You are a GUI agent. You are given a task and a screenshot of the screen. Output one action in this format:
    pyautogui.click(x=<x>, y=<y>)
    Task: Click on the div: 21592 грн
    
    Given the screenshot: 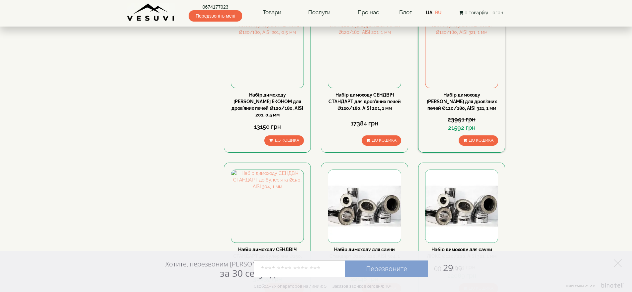 What is the action you would take?
    pyautogui.click(x=462, y=128)
    